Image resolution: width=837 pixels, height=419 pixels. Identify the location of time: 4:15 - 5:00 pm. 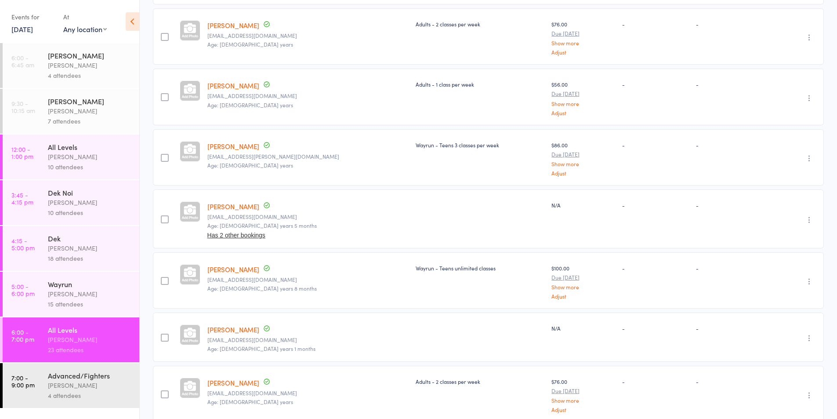
(23, 244).